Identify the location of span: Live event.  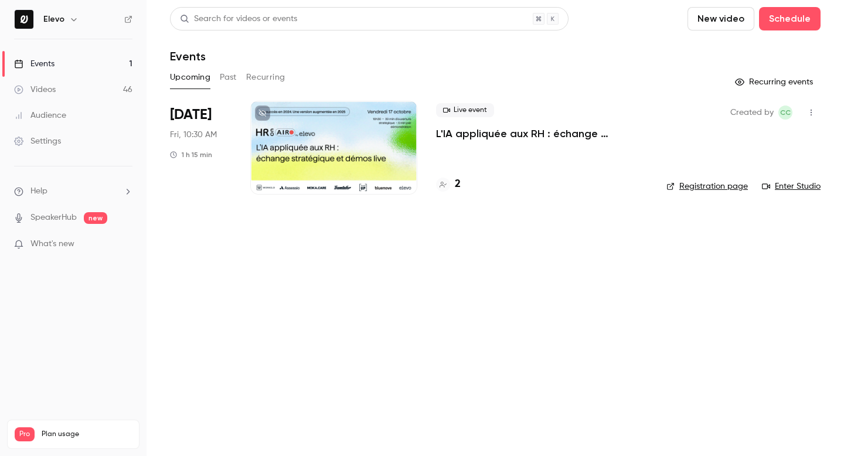
(465, 110).